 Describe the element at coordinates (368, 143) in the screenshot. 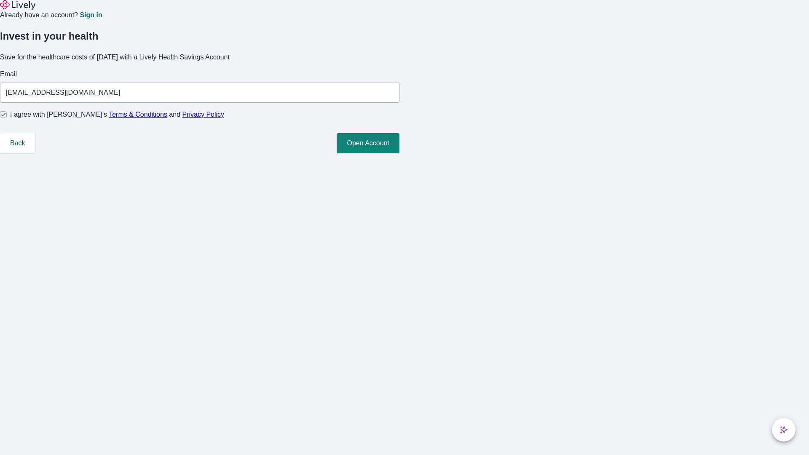

I see `button: Open Account` at that location.